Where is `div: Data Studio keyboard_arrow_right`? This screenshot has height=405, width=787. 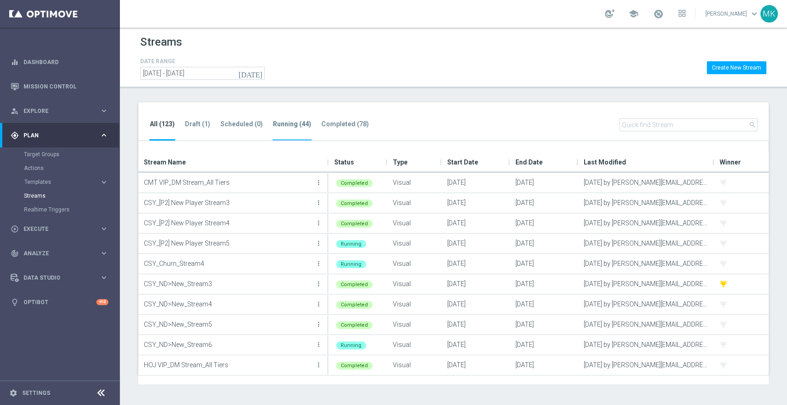 div: Data Studio keyboard_arrow_right is located at coordinates (59, 278).